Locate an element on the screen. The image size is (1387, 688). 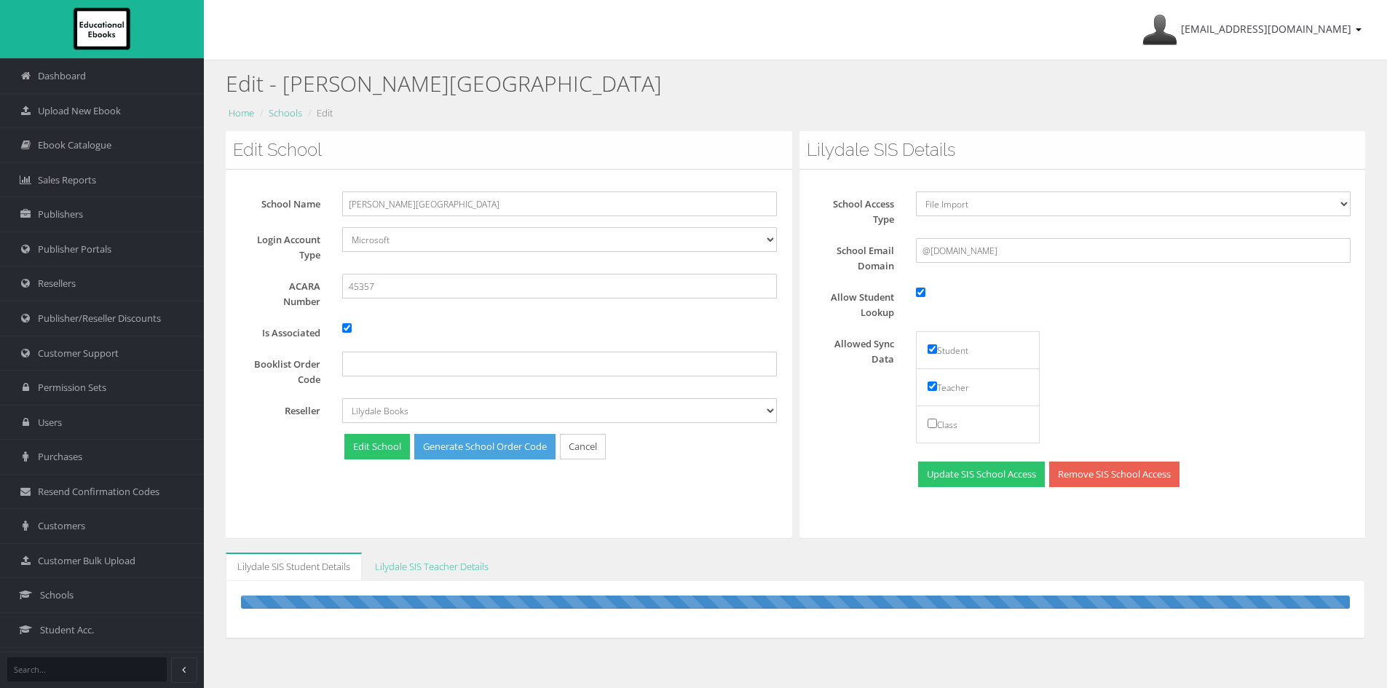
label: School Email Domain is located at coordinates (859, 256).